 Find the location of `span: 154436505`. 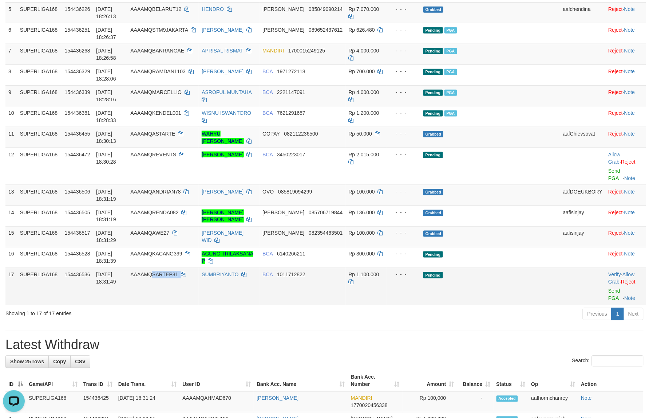

span: 154436505 is located at coordinates (78, 212).